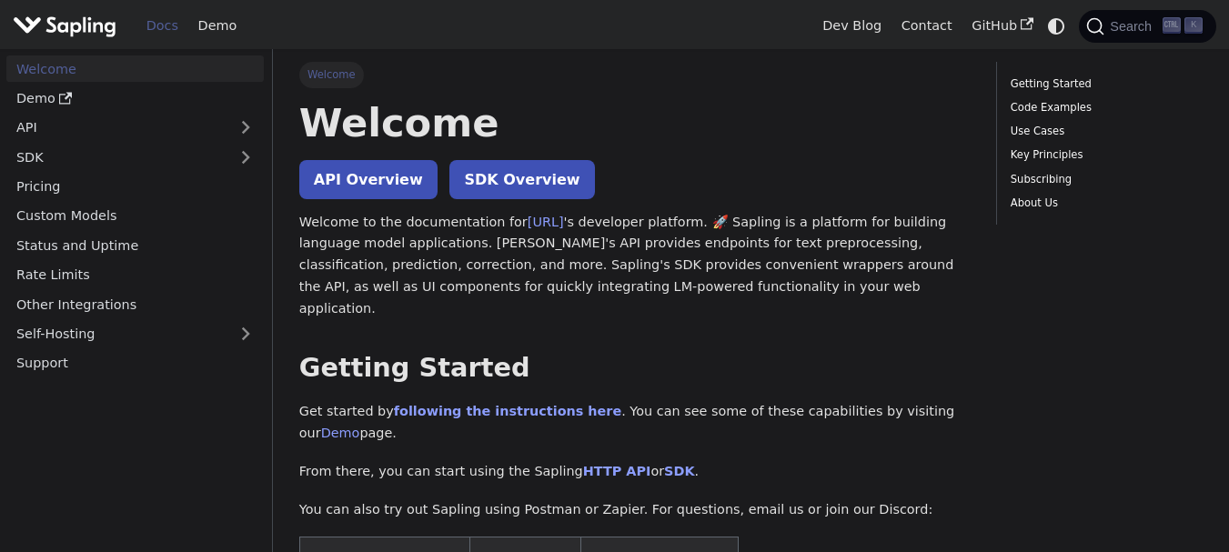 This screenshot has height=552, width=1229. I want to click on a: following the instructions here, so click(508, 411).